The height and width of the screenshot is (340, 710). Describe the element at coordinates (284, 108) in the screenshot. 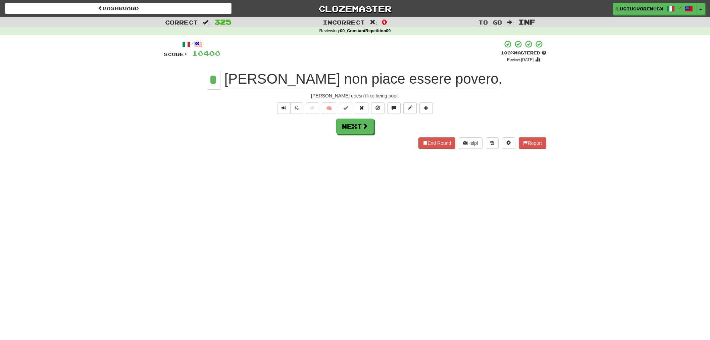

I see `button: Play sentence audio (ctl+space)` at that location.